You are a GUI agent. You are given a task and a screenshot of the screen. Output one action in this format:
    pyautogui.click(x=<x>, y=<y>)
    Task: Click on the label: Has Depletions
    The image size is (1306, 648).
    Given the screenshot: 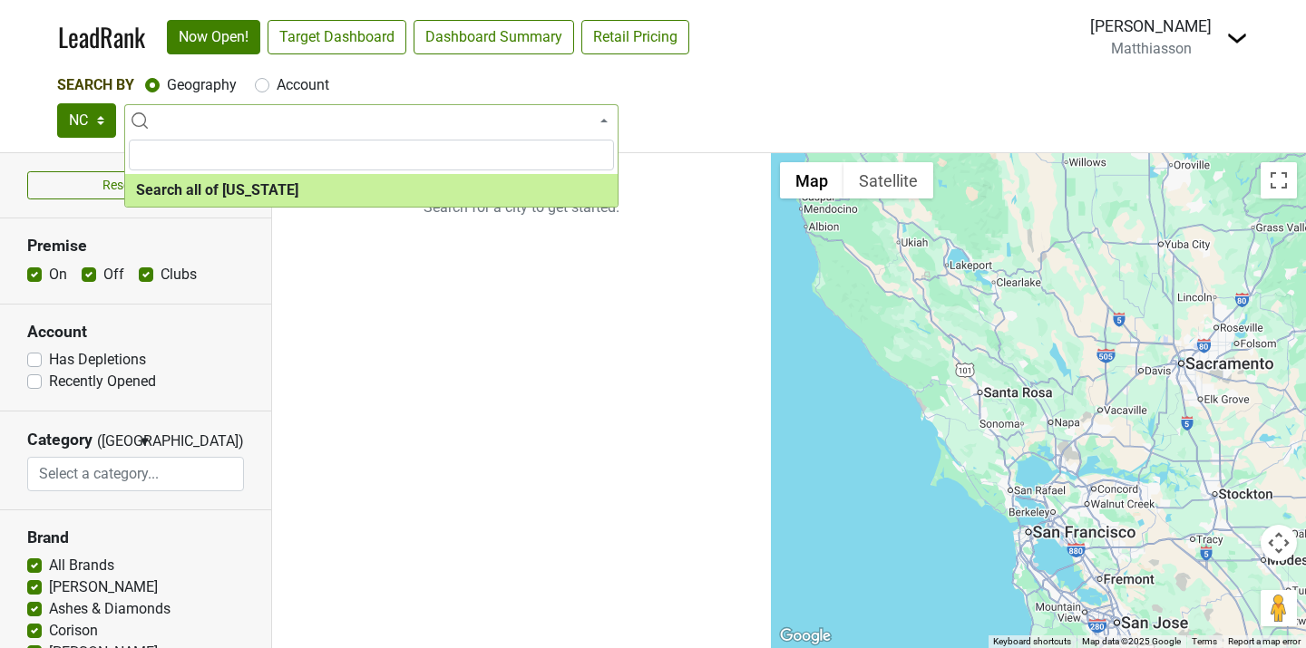 What is the action you would take?
    pyautogui.click(x=97, y=360)
    